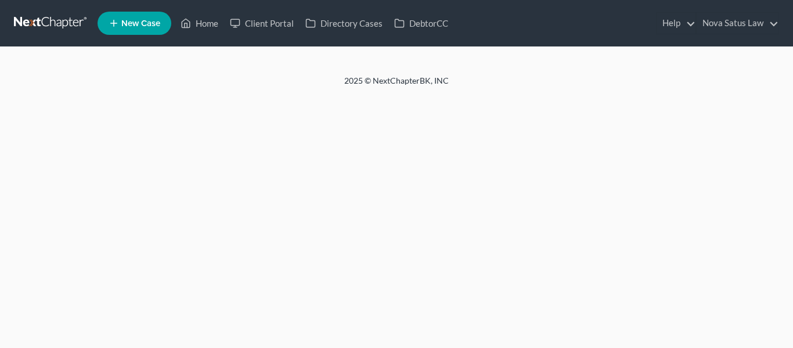  I want to click on div: 2025 © NextChapterBK, INC, so click(396, 85).